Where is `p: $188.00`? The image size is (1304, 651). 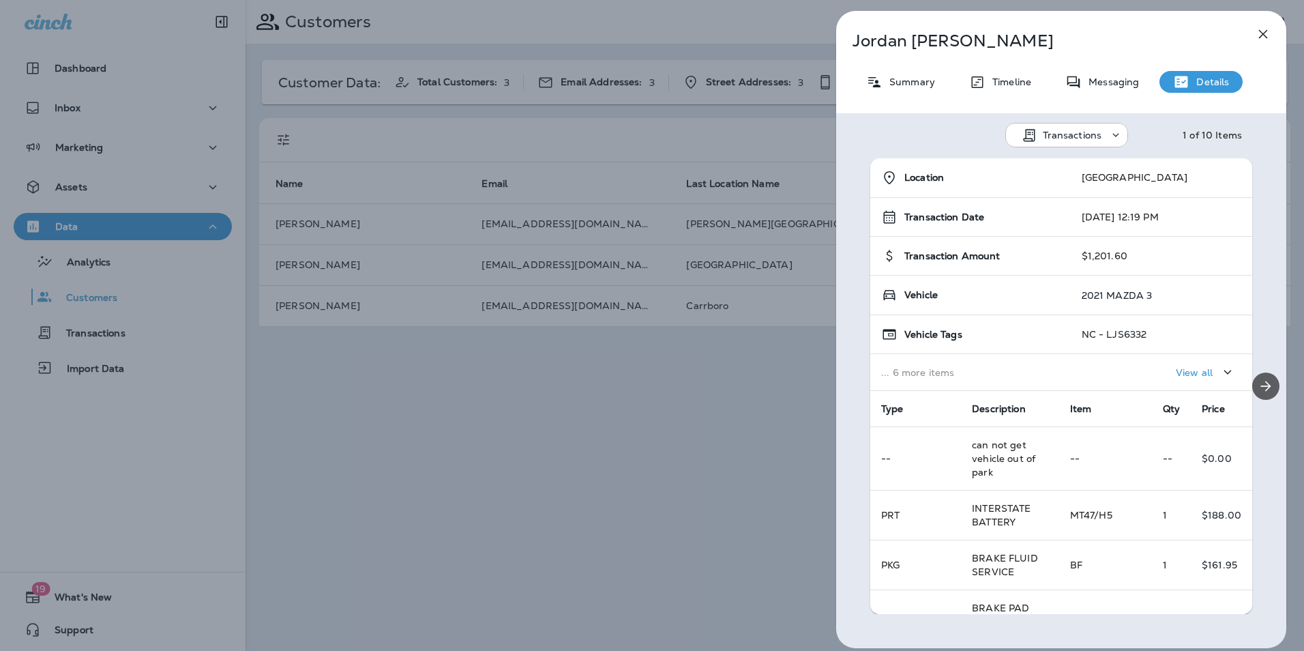
p: $188.00 is located at coordinates (1221, 515).